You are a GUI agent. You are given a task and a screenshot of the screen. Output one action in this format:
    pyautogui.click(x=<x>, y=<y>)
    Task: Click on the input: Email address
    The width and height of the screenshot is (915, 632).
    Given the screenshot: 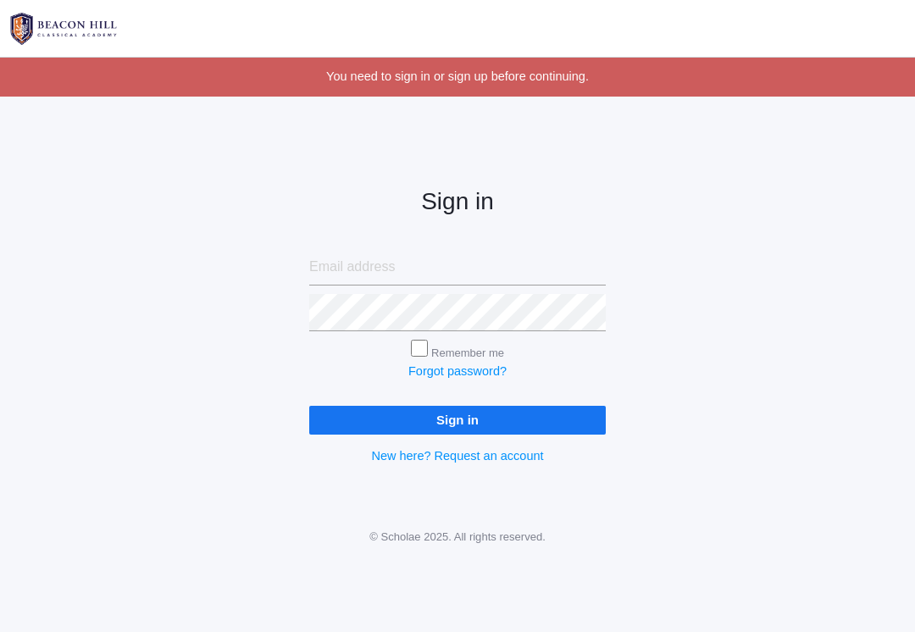 What is the action you would take?
    pyautogui.click(x=458, y=268)
    